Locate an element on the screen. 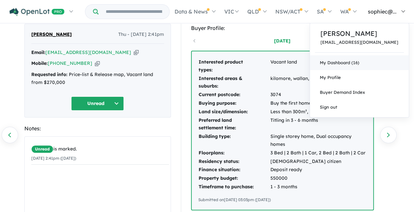 This screenshot has height=212, width=414. td: 1 - 3 months is located at coordinates (318, 187).